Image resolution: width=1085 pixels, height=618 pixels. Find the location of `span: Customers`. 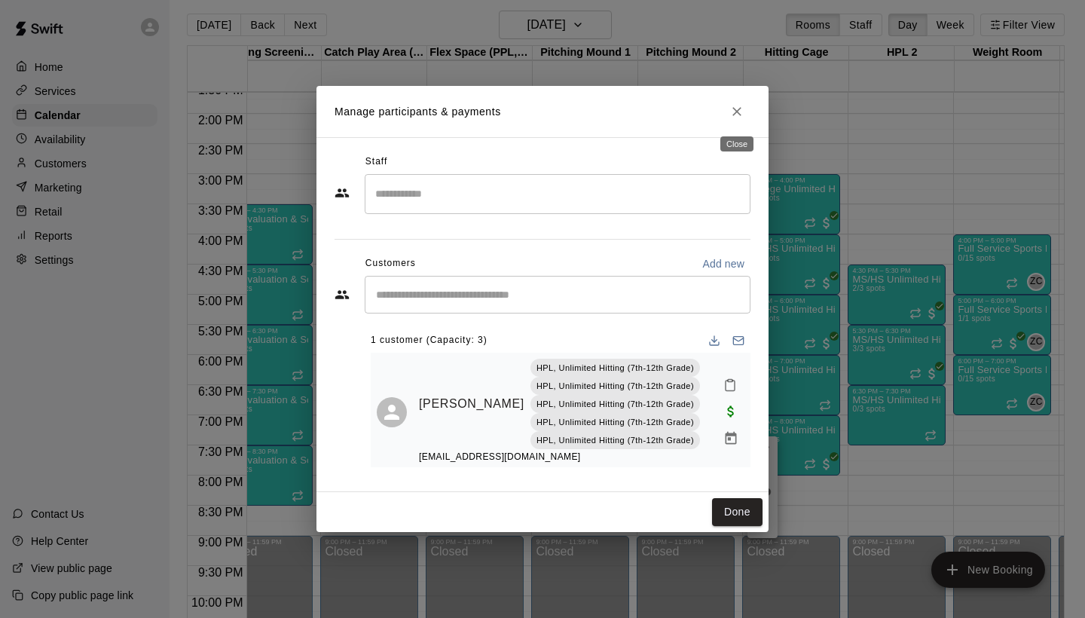

span: Customers is located at coordinates (390, 264).